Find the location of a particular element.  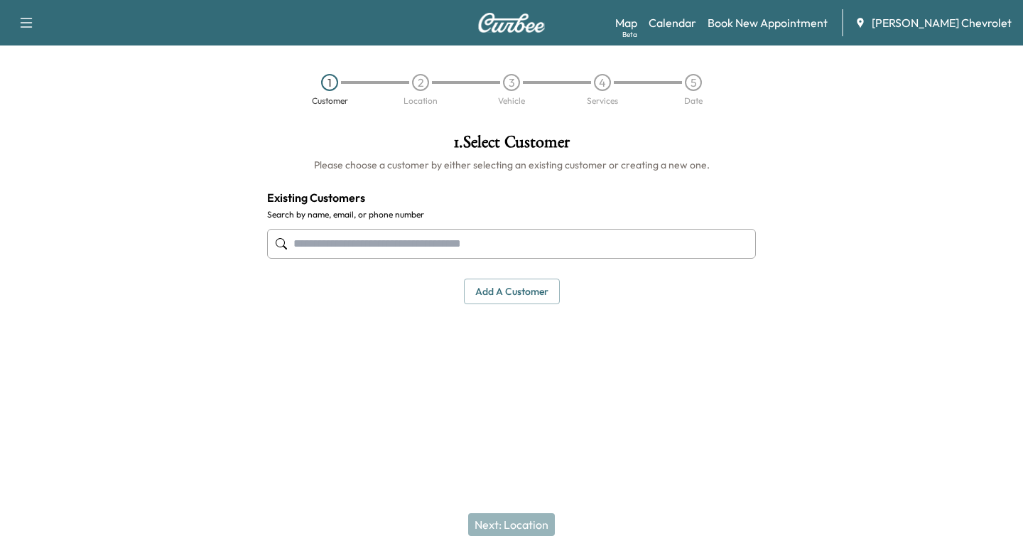

h4: Existing Customers is located at coordinates (512, 198).